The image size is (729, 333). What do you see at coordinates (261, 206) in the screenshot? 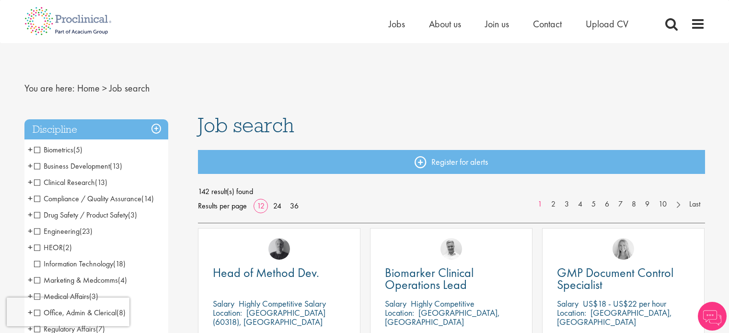
I see `a: 12` at bounding box center [261, 206].